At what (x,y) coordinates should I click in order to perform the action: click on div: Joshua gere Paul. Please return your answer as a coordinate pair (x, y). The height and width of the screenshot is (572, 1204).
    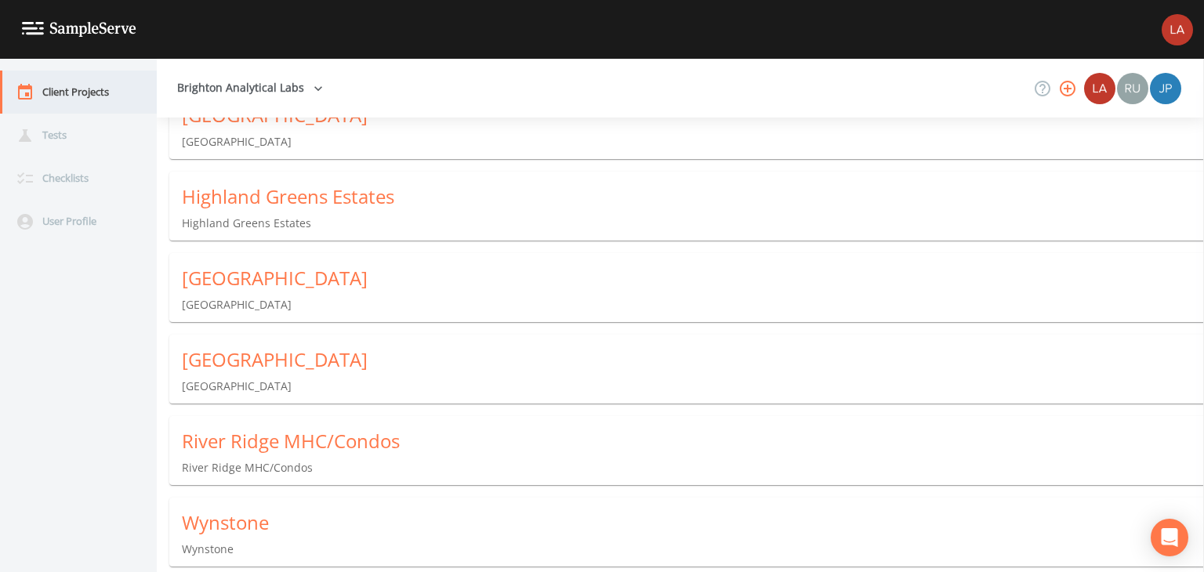
    Looking at the image, I should click on (1166, 89).